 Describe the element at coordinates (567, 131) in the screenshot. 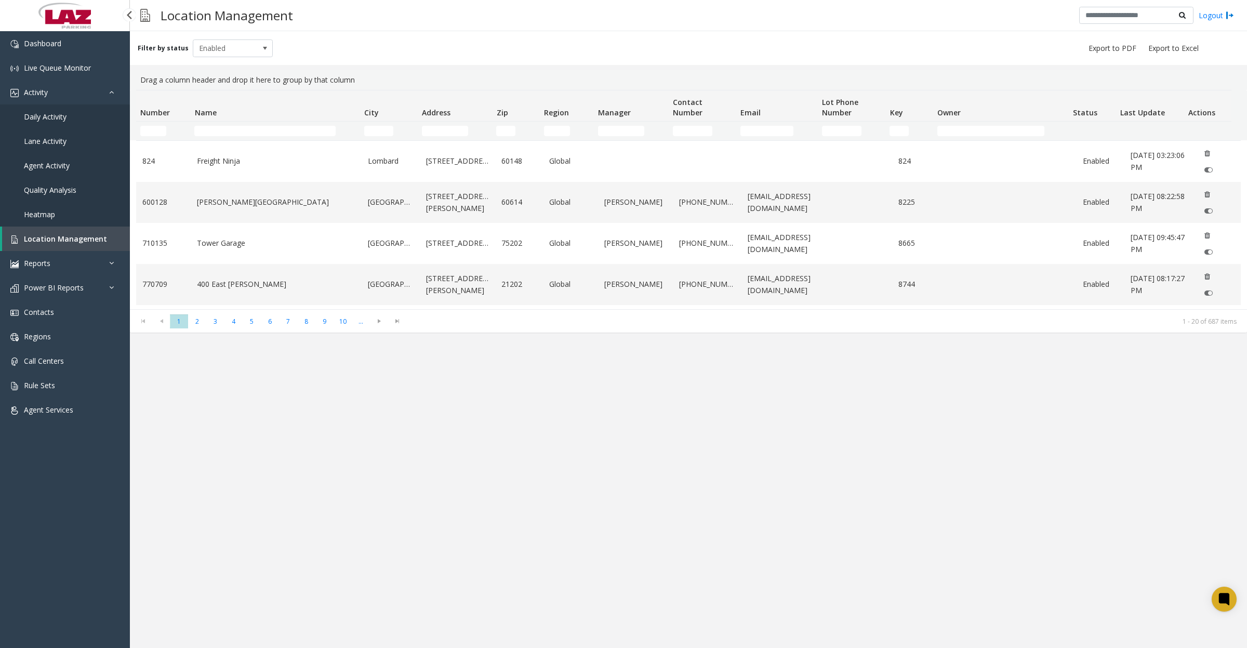

I see `td: Region Filter` at that location.